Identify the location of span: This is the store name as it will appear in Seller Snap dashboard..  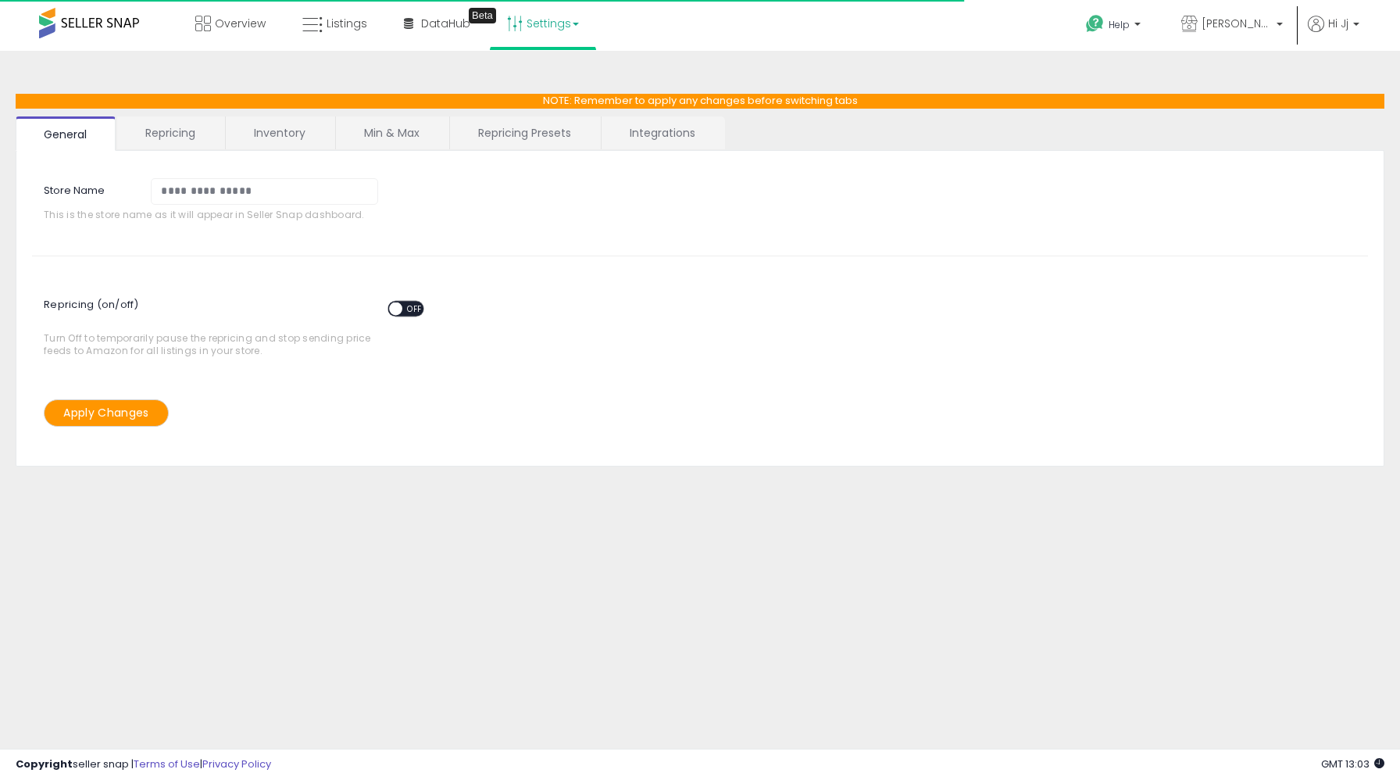
(216, 214).